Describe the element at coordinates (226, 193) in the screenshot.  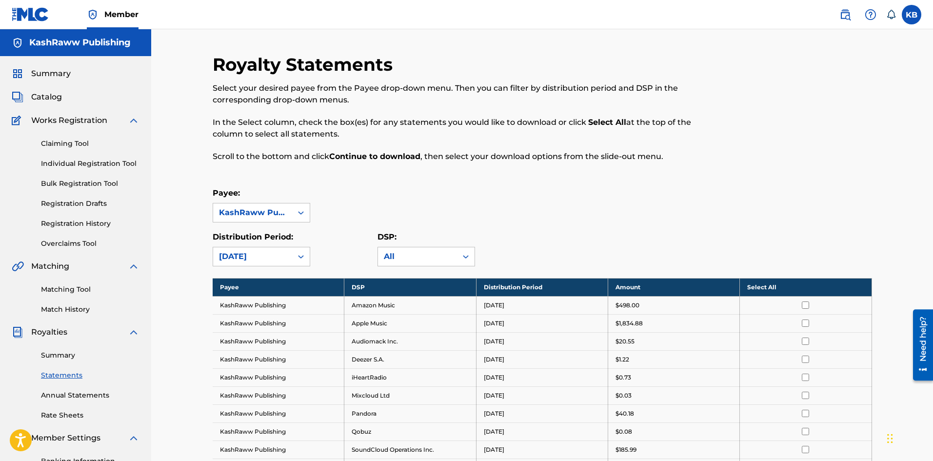
I see `label: Payee:` at that location.